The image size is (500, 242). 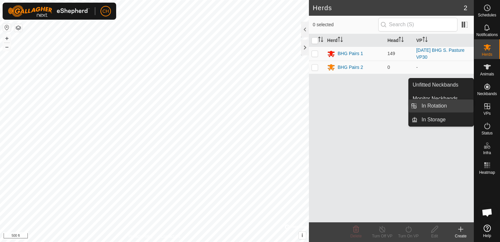 I want to click on span: In Storage, so click(x=434, y=119).